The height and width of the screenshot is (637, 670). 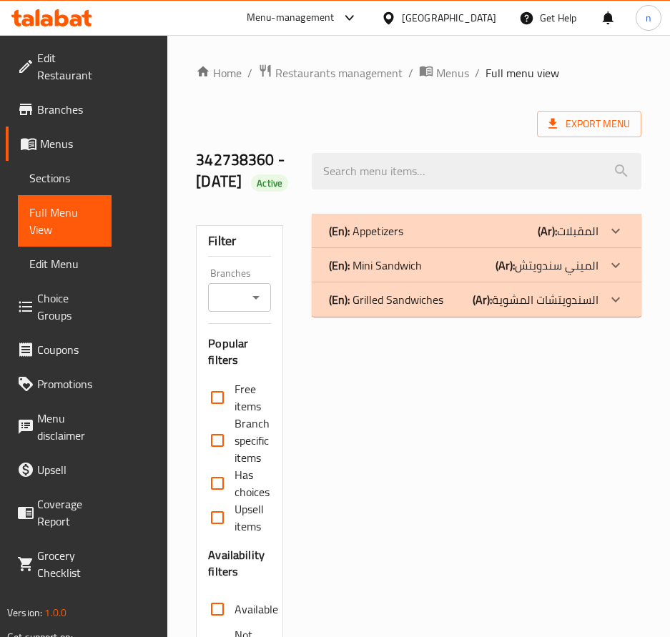 I want to click on span: Has choices, so click(x=252, y=483).